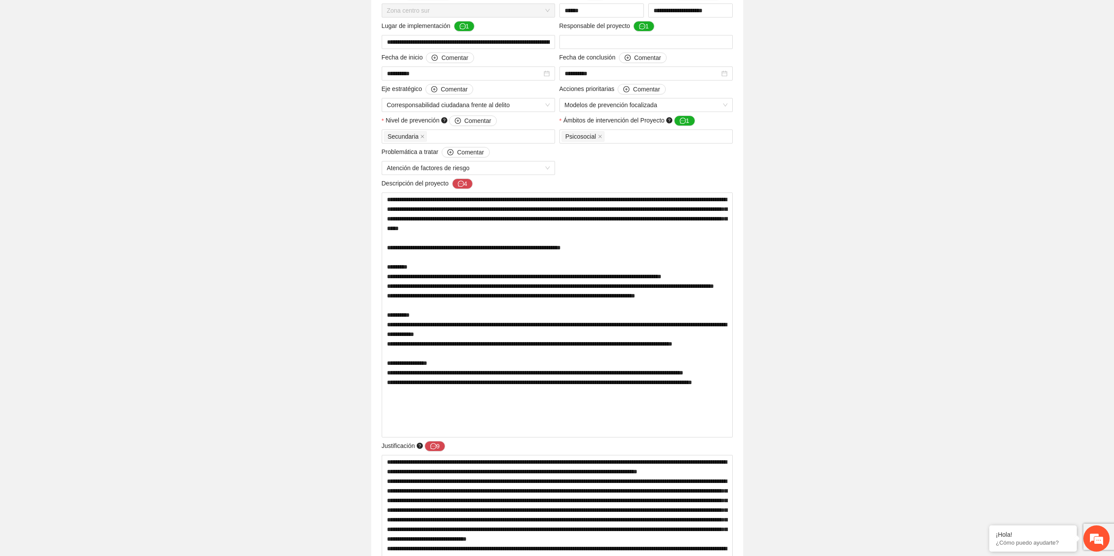 The image size is (1114, 556). What do you see at coordinates (642, 58) in the screenshot?
I see `button: Fecha de conclusión` at bounding box center [642, 58].